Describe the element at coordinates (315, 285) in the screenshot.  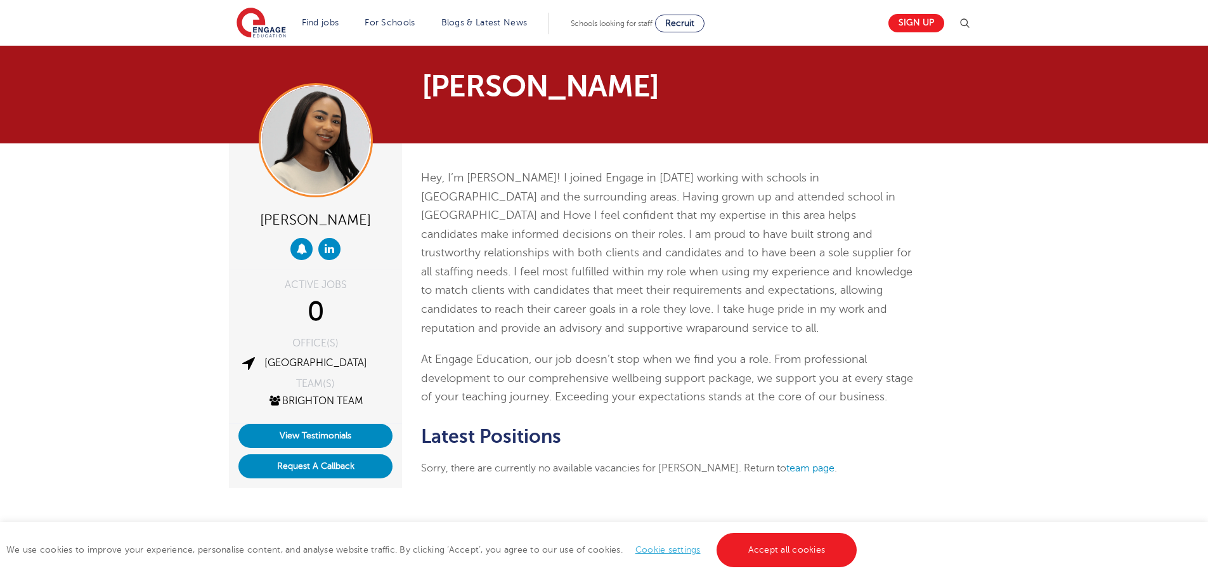
I see `div: ACTIVE JOBS` at that location.